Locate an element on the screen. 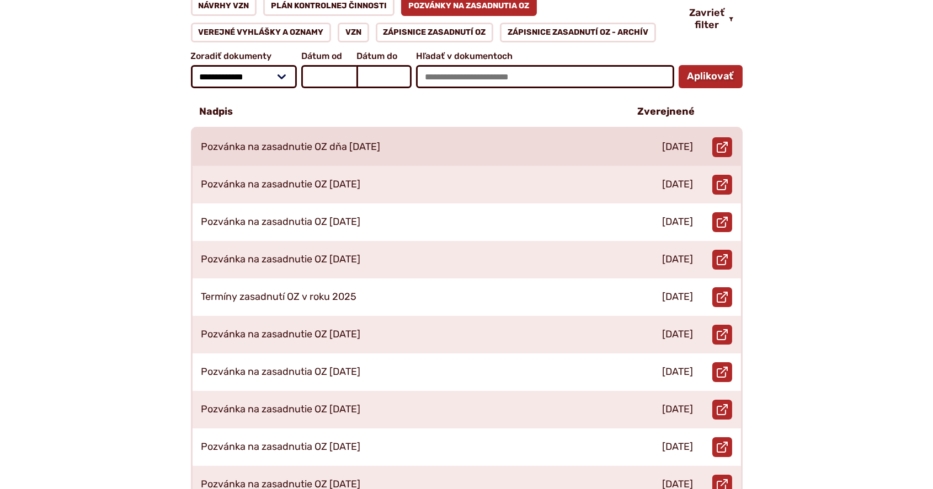 The width and height of the screenshot is (933, 489). a: Zápisnice zasadnutí OZ - ARCHÍV is located at coordinates (577, 33).